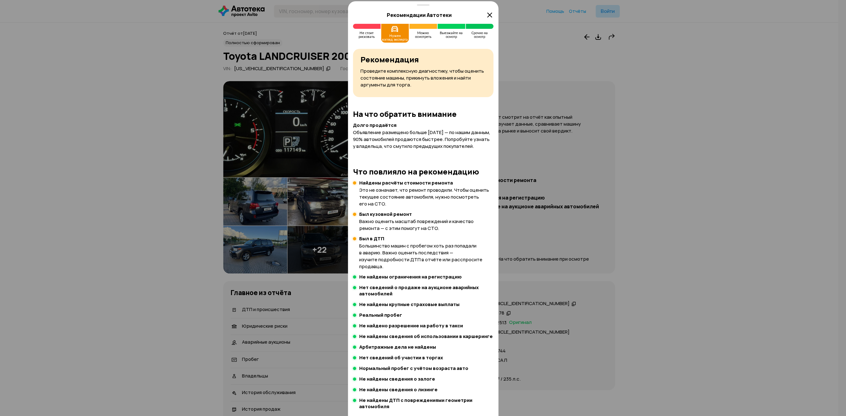 The image size is (846, 416). Describe the element at coordinates (426, 239) in the screenshot. I see `h4: Был в ДТП` at that location.